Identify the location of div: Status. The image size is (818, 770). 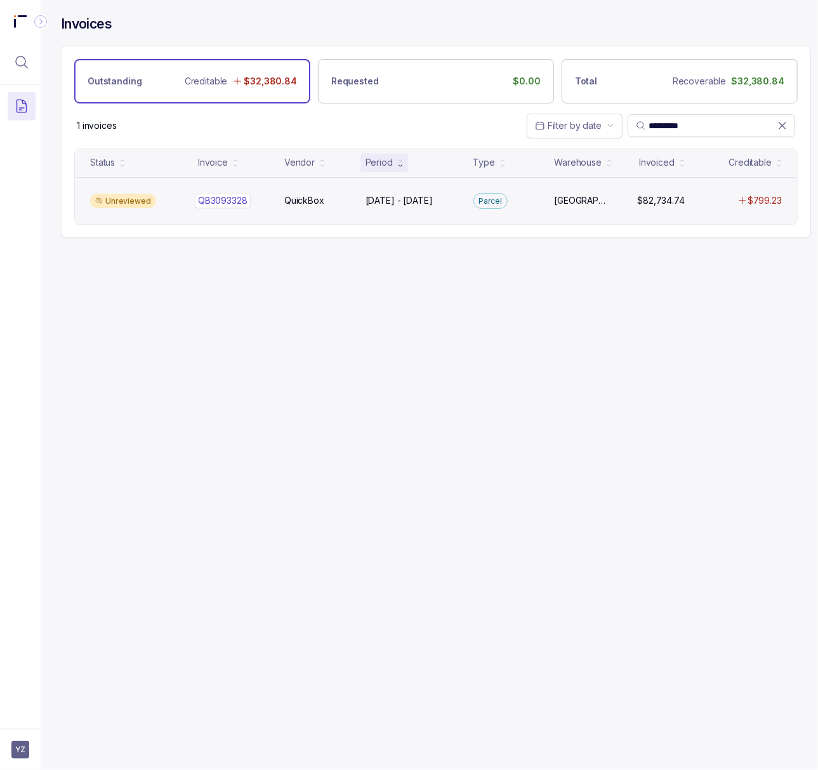
(102, 163).